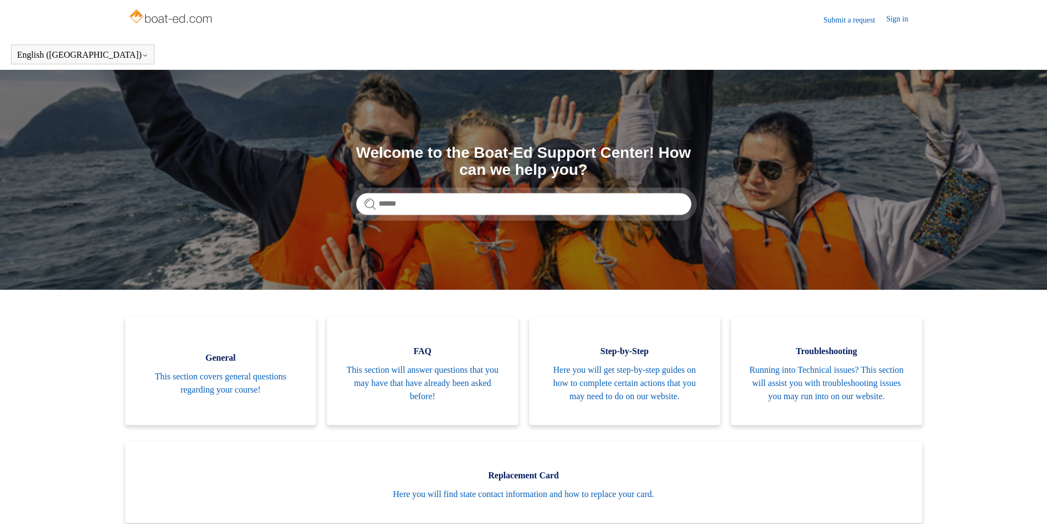 The width and height of the screenshot is (1047, 524). Describe the element at coordinates (524, 482) in the screenshot. I see `a: Replacement Card Here you will find state contact information and how to replace your card.` at that location.